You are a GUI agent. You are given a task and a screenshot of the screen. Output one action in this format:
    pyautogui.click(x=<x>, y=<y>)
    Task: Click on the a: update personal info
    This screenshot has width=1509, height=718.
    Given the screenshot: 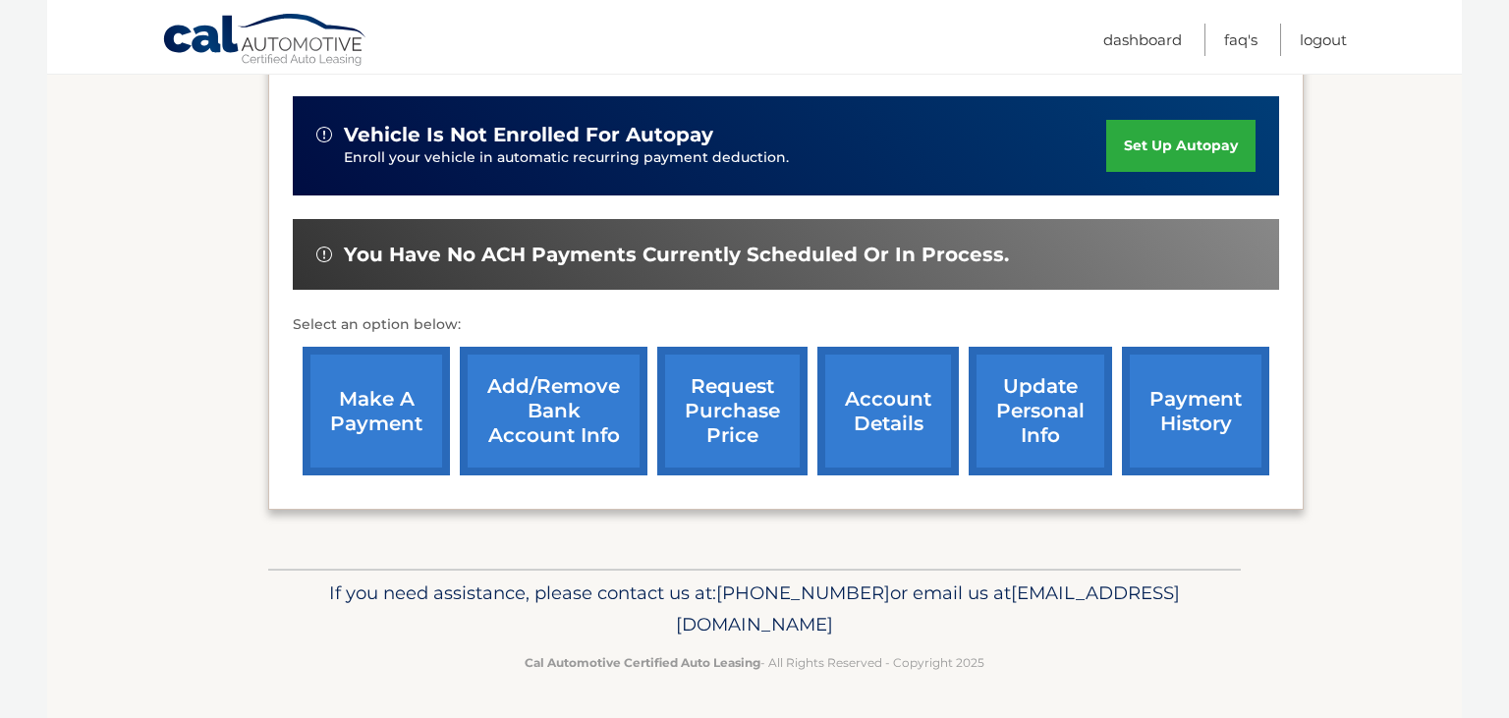 What is the action you would take?
    pyautogui.click(x=1040, y=411)
    